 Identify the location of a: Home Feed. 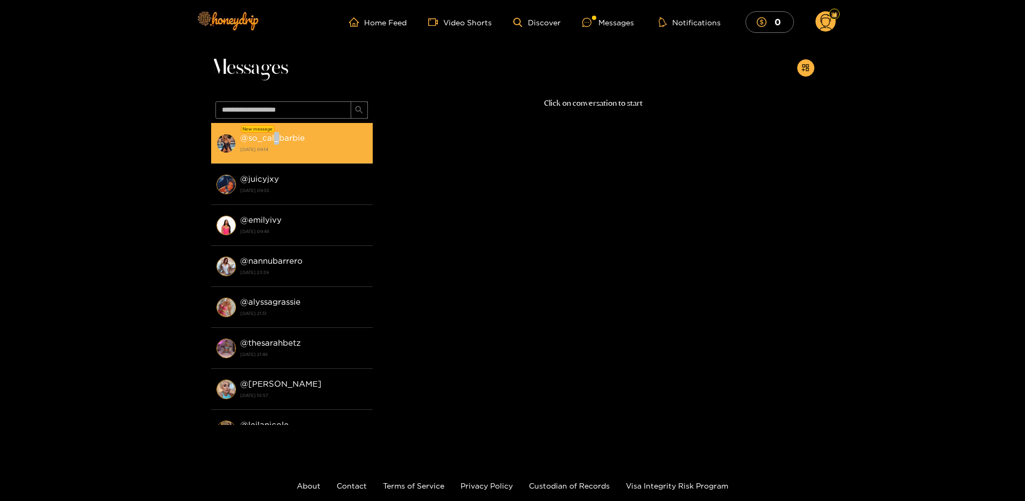
(378, 22).